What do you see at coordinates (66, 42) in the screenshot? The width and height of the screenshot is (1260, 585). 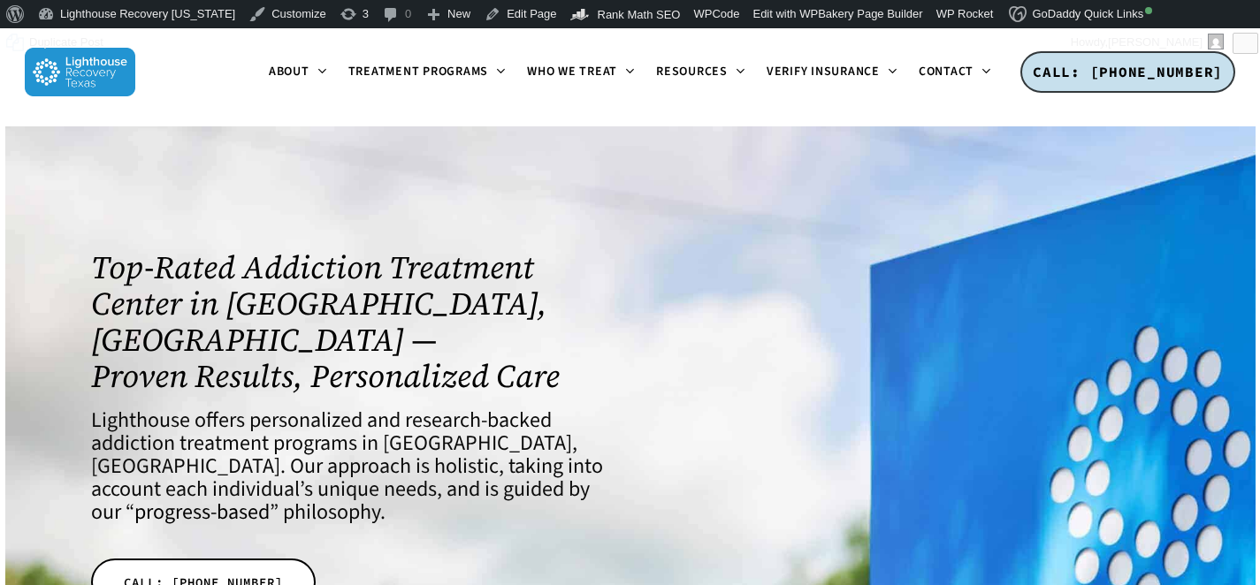 I see `span: Duplicate Post` at bounding box center [66, 42].